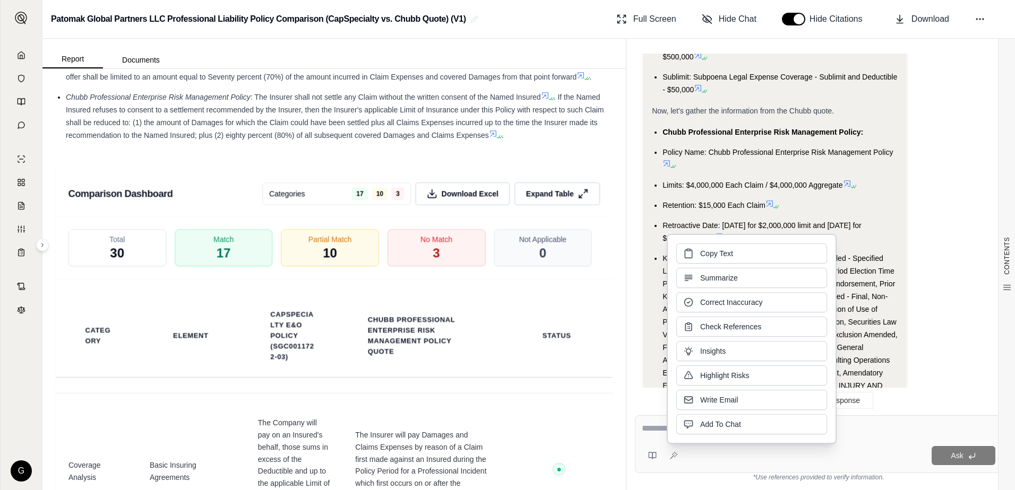 The height and width of the screenshot is (490, 1015). I want to click on button: Full Screen, so click(646, 19).